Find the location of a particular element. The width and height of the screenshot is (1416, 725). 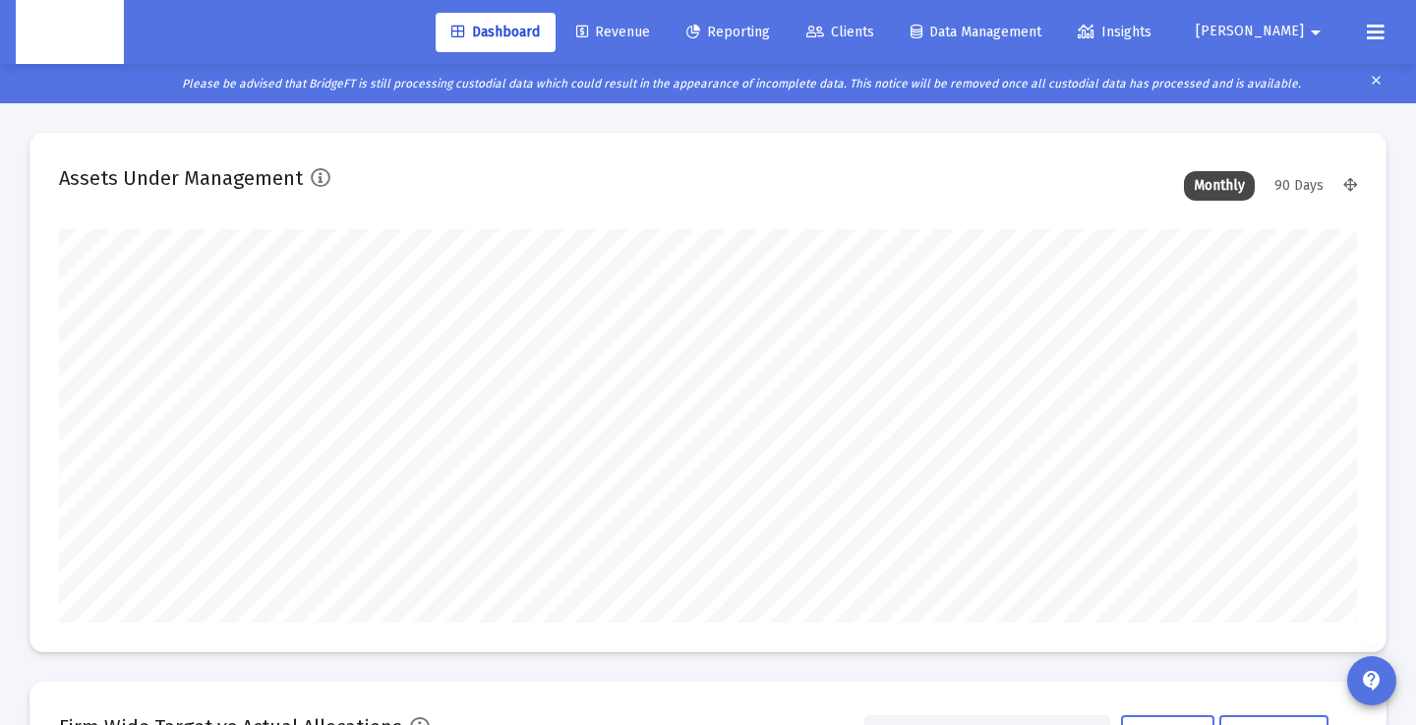

mat-icon: clear is located at coordinates (1375, 84).